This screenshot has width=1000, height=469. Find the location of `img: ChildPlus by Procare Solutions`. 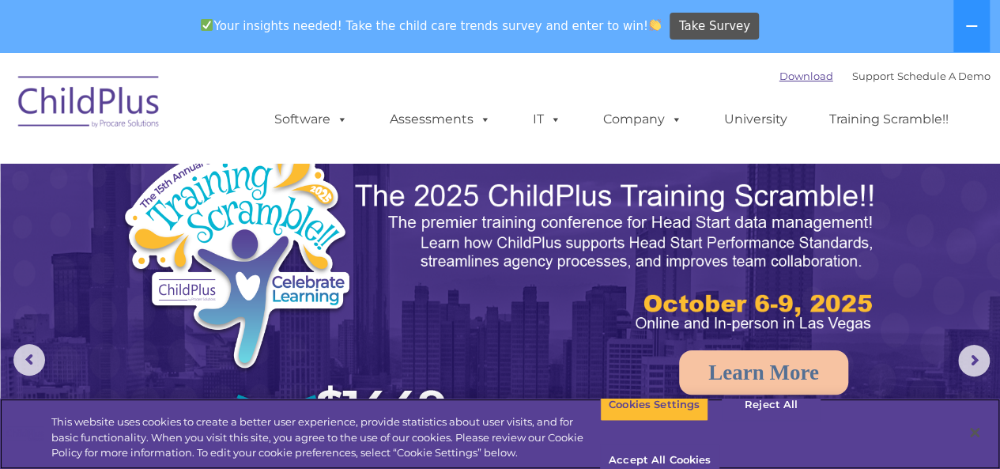

img: ChildPlus by Procare Solutions is located at coordinates (89, 104).